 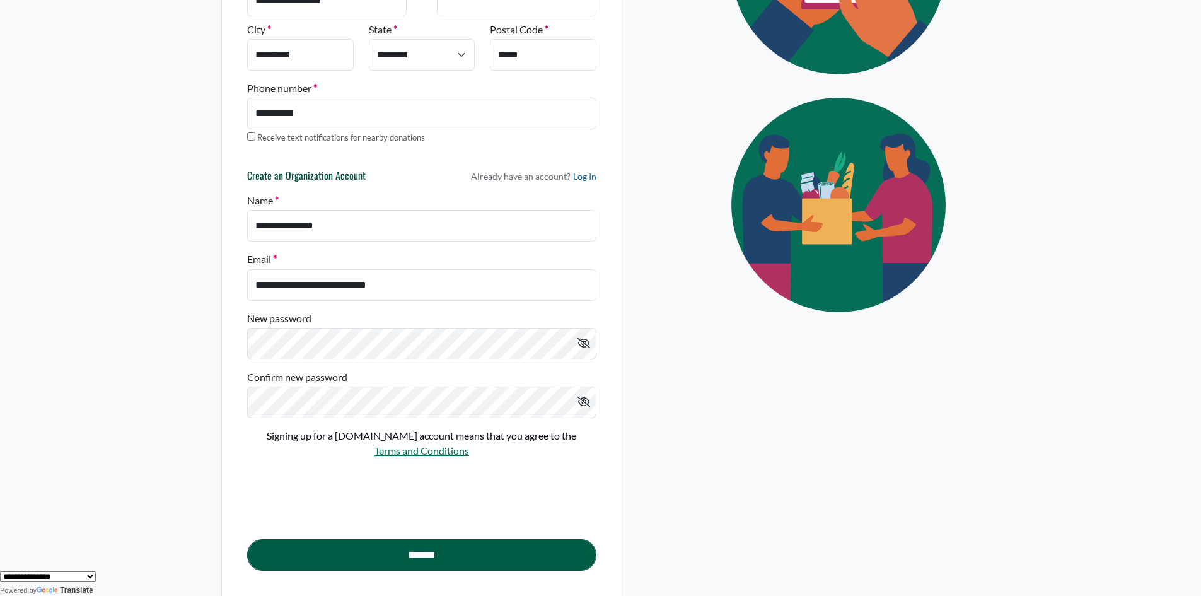 What do you see at coordinates (65, 590) in the screenshot?
I see `a: Translate` at bounding box center [65, 590].